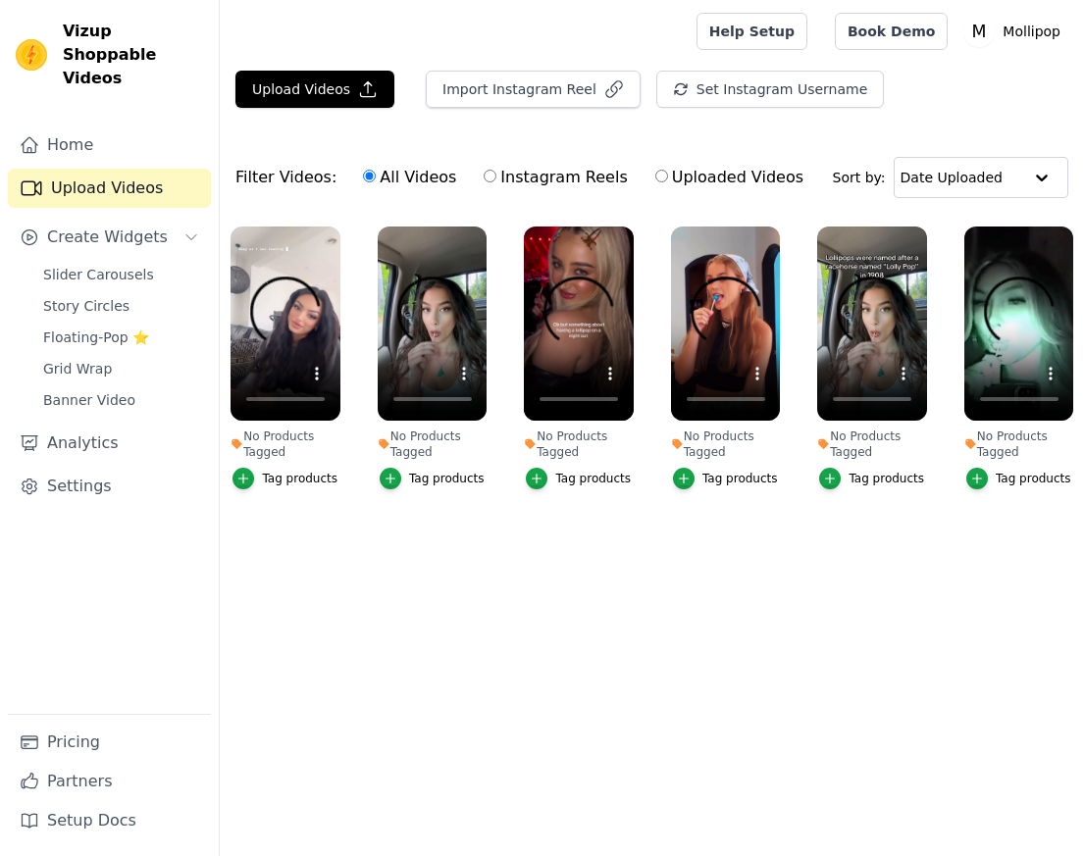 The image size is (1084, 856). What do you see at coordinates (489, 176) in the screenshot?
I see `input: Instagram Reels` at bounding box center [489, 176].